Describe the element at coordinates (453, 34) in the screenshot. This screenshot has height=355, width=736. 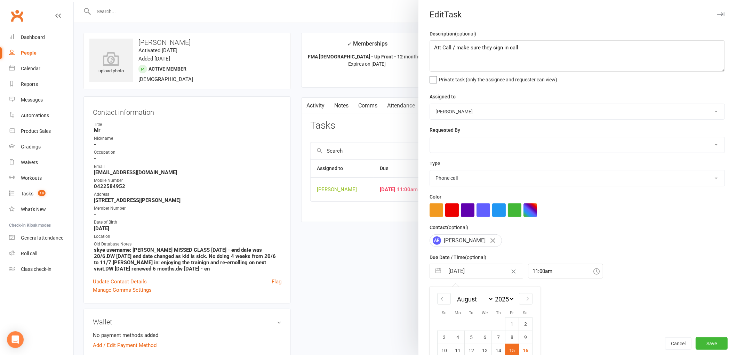
I see `label: Description` at that location.